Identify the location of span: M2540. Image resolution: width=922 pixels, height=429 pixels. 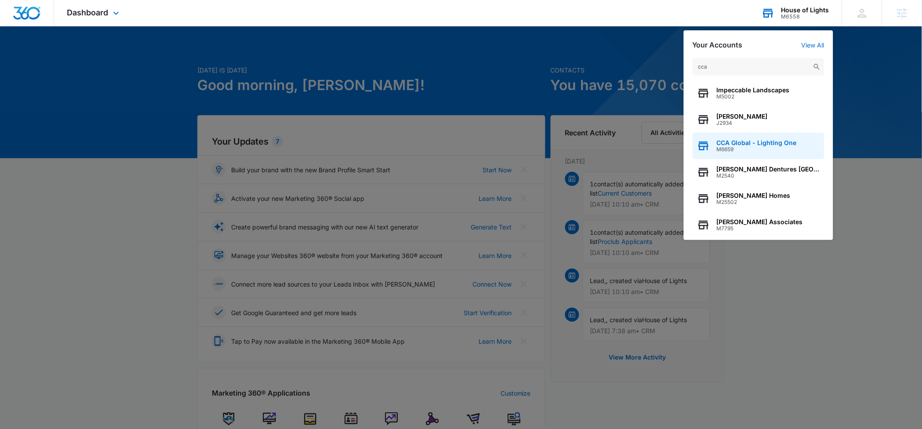
(768, 176).